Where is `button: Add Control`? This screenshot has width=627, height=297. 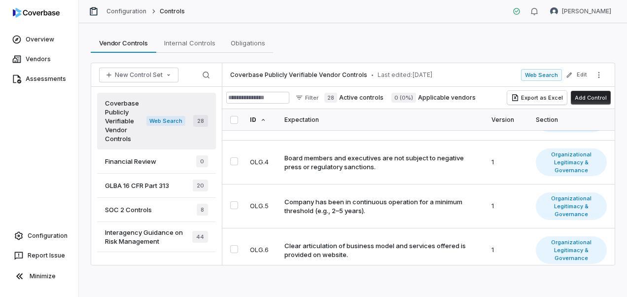
button: Add Control is located at coordinates (591, 98).